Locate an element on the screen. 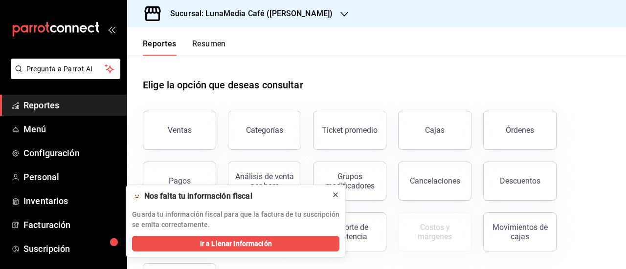 This screenshot has height=269, width=626. a: Cajas is located at coordinates (434, 130).